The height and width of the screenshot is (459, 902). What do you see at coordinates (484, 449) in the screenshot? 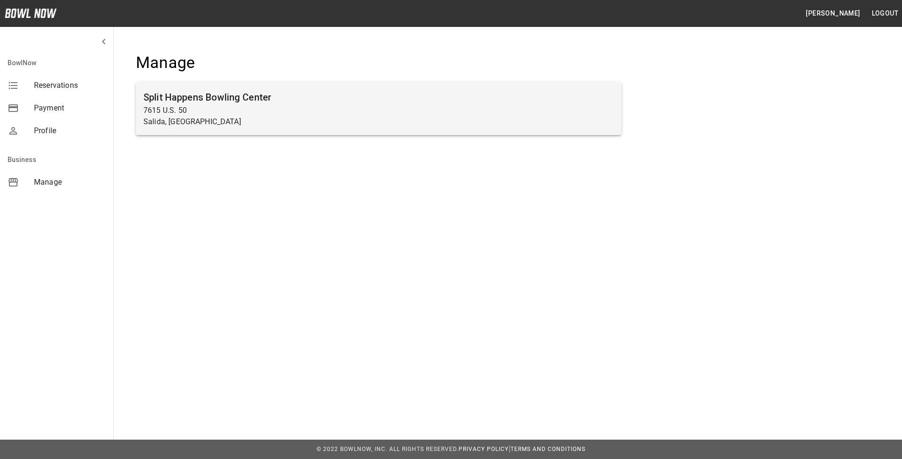
I see `a: Privacy Policy` at bounding box center [484, 449].